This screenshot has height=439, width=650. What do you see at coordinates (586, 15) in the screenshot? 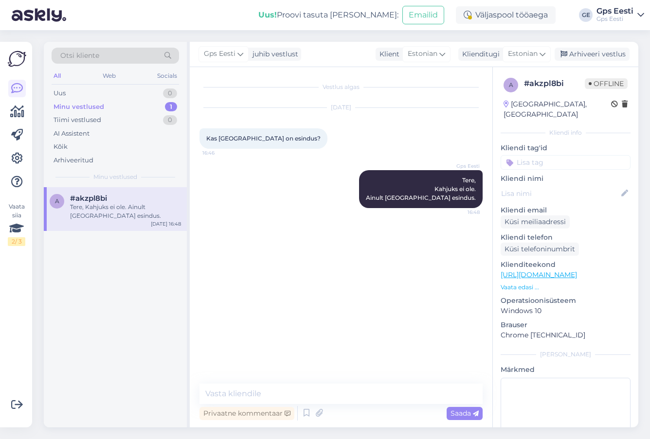
I see `div: GE` at bounding box center [586, 15].